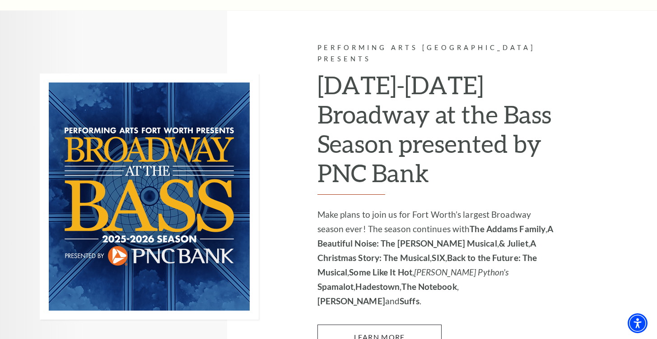  Describe the element at coordinates (438, 258) in the screenshot. I see `strong: SIX` at that location.